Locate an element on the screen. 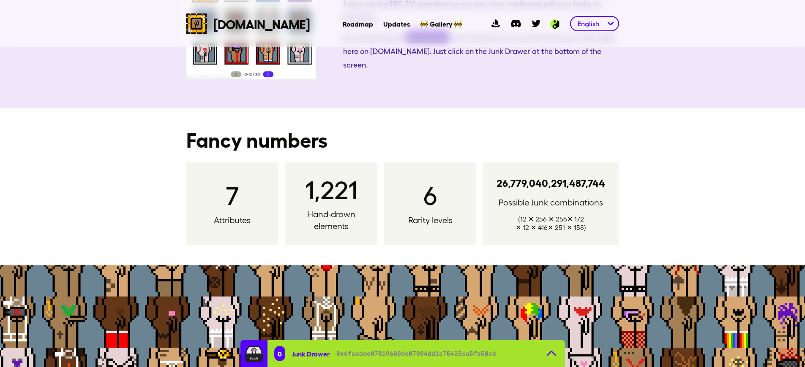 The image size is (805, 367). span: 1,221 is located at coordinates (331, 189).